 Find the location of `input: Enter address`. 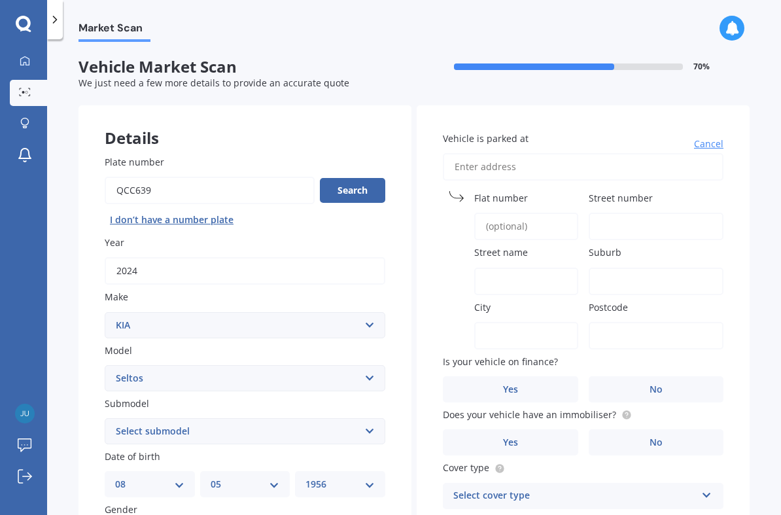

input: Enter address is located at coordinates (583, 167).